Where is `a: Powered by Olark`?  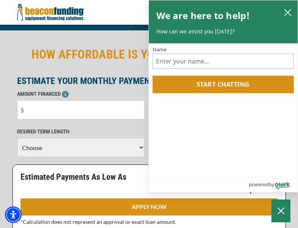 a: Powered by Olark is located at coordinates (273, 185).